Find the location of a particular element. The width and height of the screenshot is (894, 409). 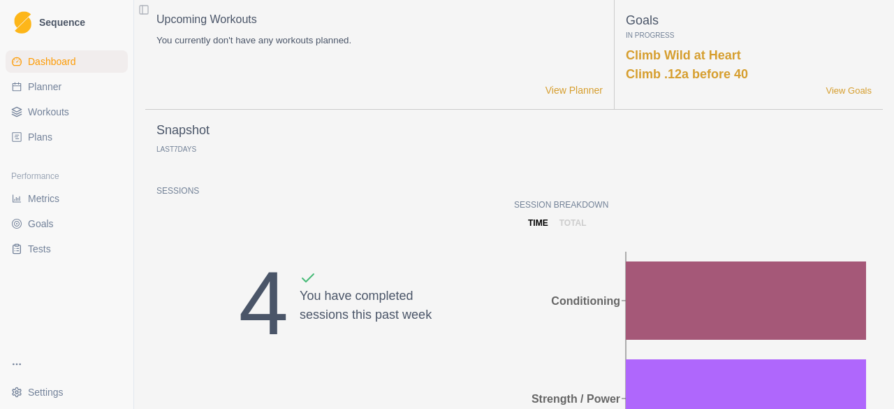

tspan: Strength / Power is located at coordinates (576, 398).